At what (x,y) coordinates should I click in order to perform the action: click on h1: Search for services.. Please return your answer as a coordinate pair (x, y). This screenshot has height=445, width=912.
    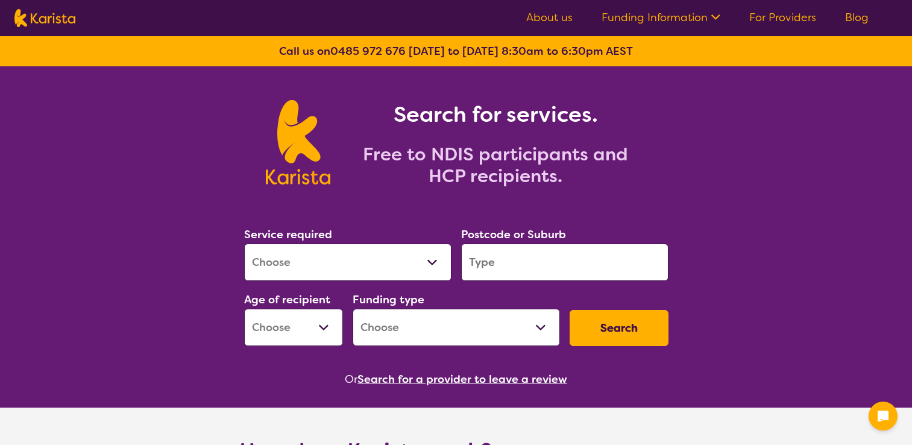
    Looking at the image, I should click on (495, 114).